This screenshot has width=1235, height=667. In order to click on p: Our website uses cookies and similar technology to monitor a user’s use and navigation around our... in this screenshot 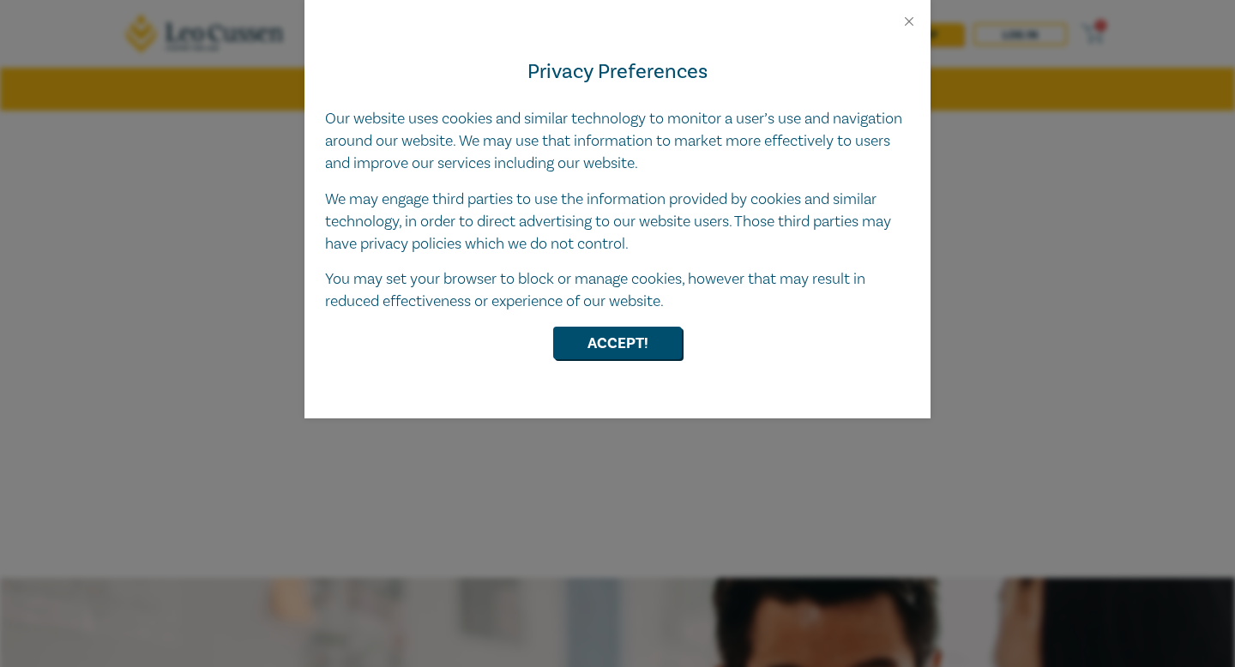, I will do `click(617, 141)`.